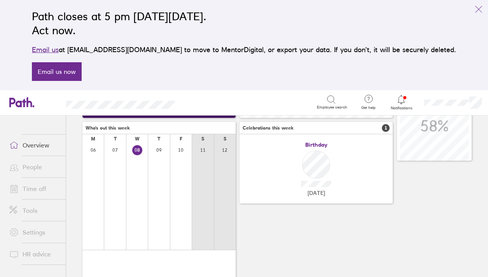 The height and width of the screenshot is (277, 488). Describe the element at coordinates (34, 210) in the screenshot. I see `a: Tools` at that location.